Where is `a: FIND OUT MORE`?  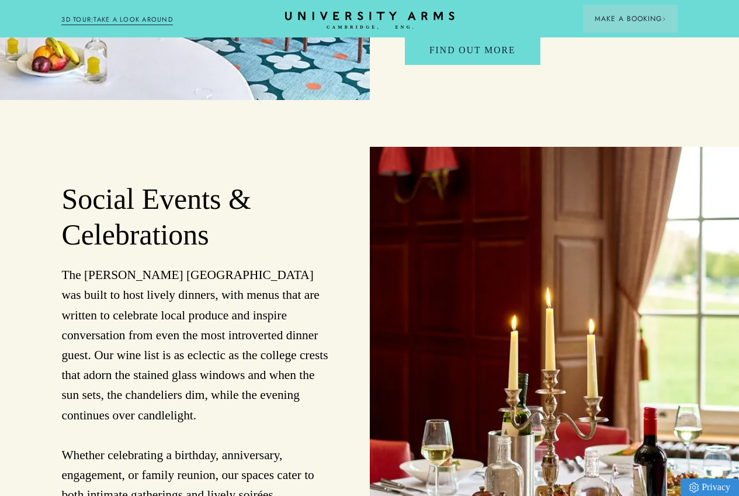 a: FIND OUT MORE is located at coordinates (473, 50).